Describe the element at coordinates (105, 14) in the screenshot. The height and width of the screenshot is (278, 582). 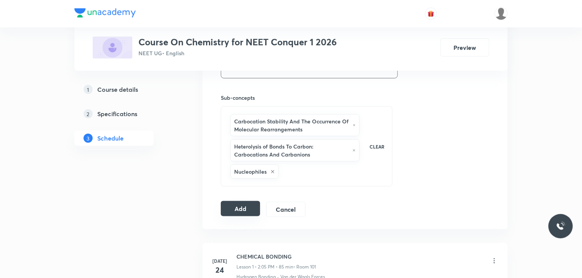
I see `a: Company Logo` at that location.